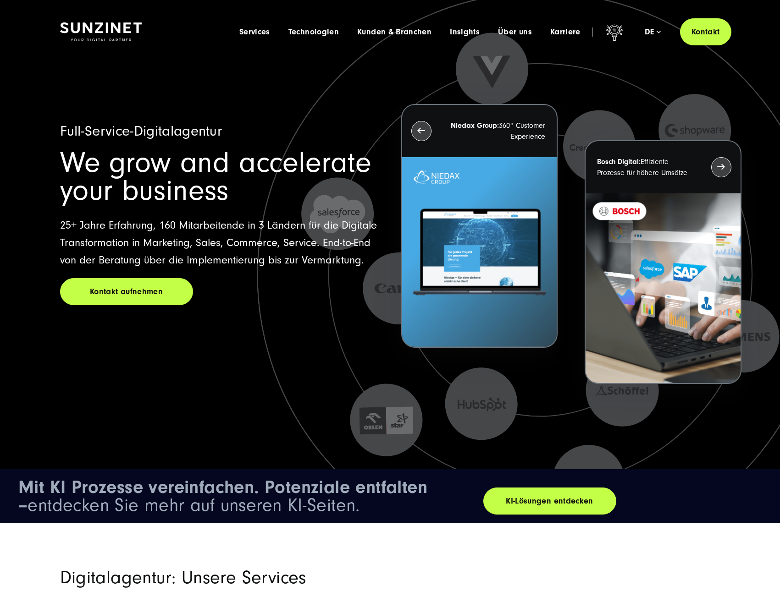 The image size is (780, 597). Describe the element at coordinates (619, 162) in the screenshot. I see `strong: Bosch Digital:` at that location.